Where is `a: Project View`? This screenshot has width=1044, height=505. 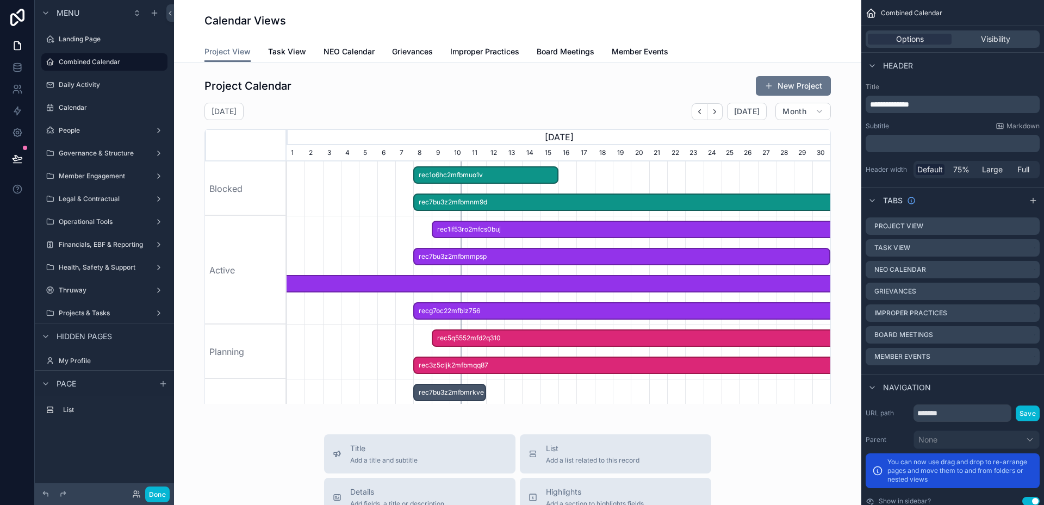 a: Project View is located at coordinates (227, 52).